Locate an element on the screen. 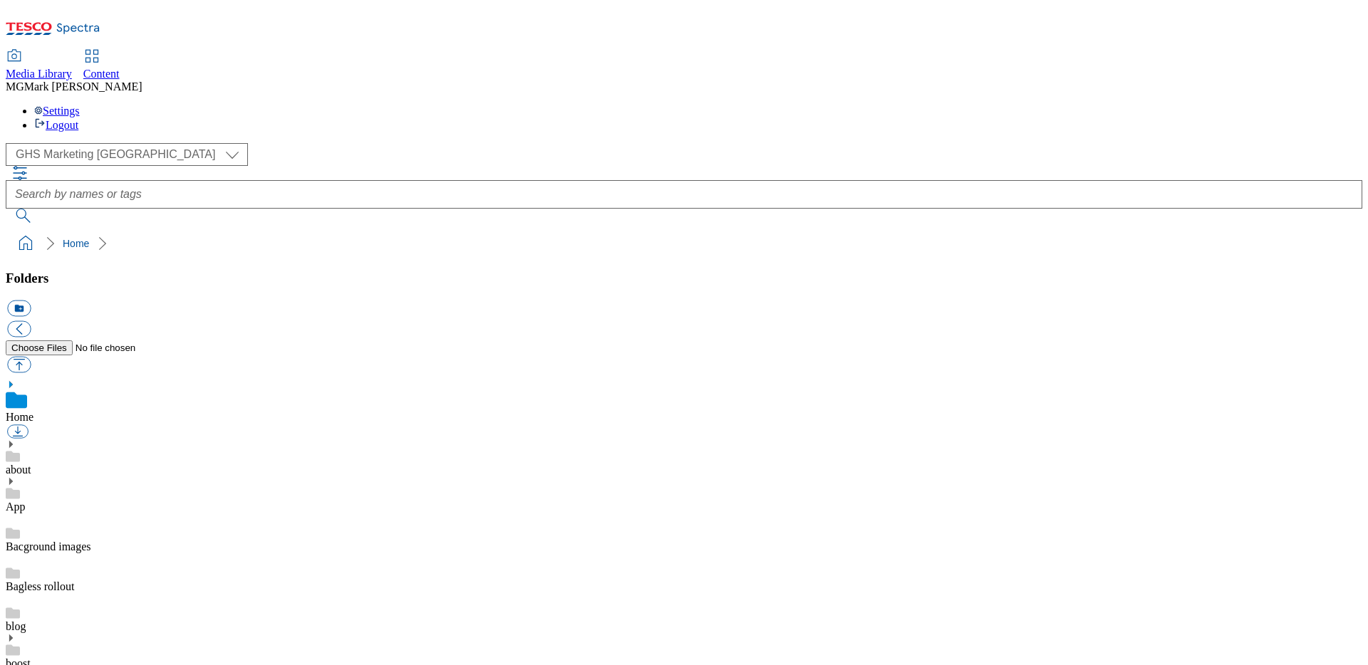 The height and width of the screenshot is (665, 1368). a: Content is located at coordinates (101, 66).